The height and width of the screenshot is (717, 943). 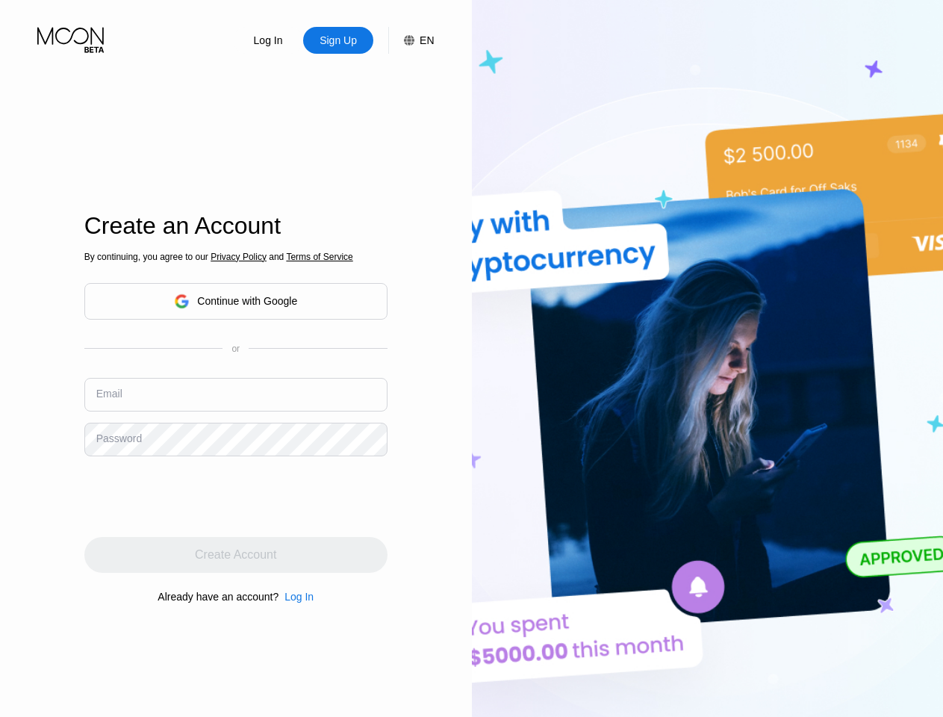 What do you see at coordinates (119, 438) in the screenshot?
I see `div: Password` at bounding box center [119, 438].